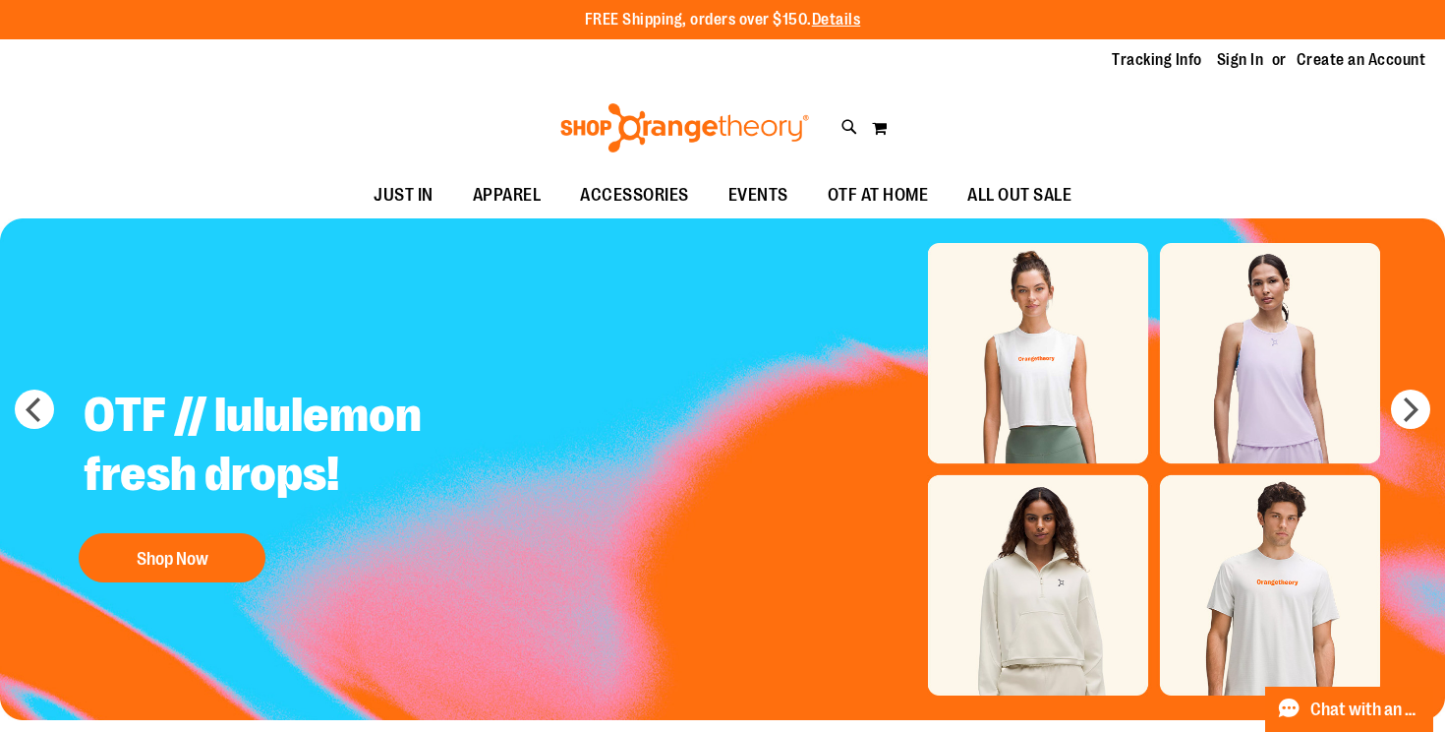 The image size is (1445, 732). Describe the element at coordinates (1350, 709) in the screenshot. I see `button: Chat with an Expert` at that location.